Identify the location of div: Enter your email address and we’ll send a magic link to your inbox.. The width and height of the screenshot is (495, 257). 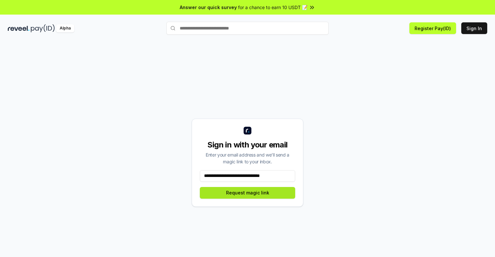
(247, 158).